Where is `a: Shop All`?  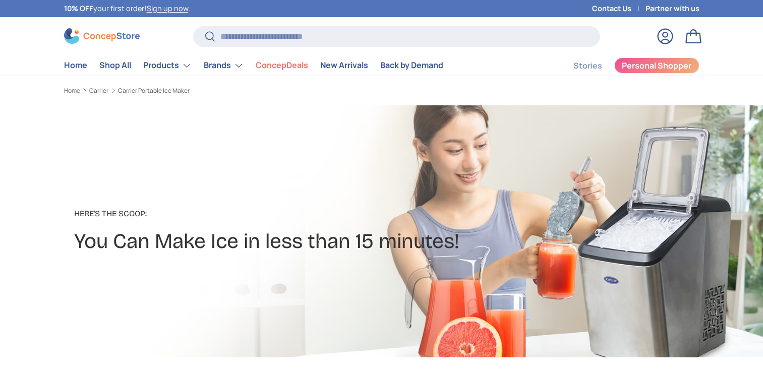
a: Shop All is located at coordinates (115, 65).